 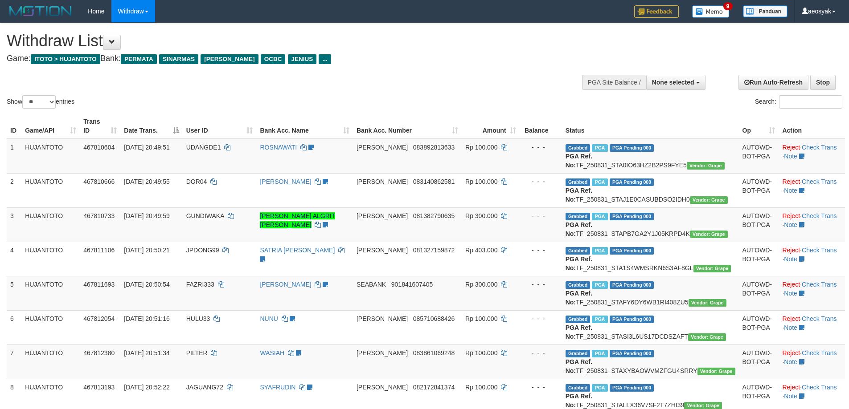 What do you see at coordinates (139, 59) in the screenshot?
I see `span: PERMATA` at bounding box center [139, 59].